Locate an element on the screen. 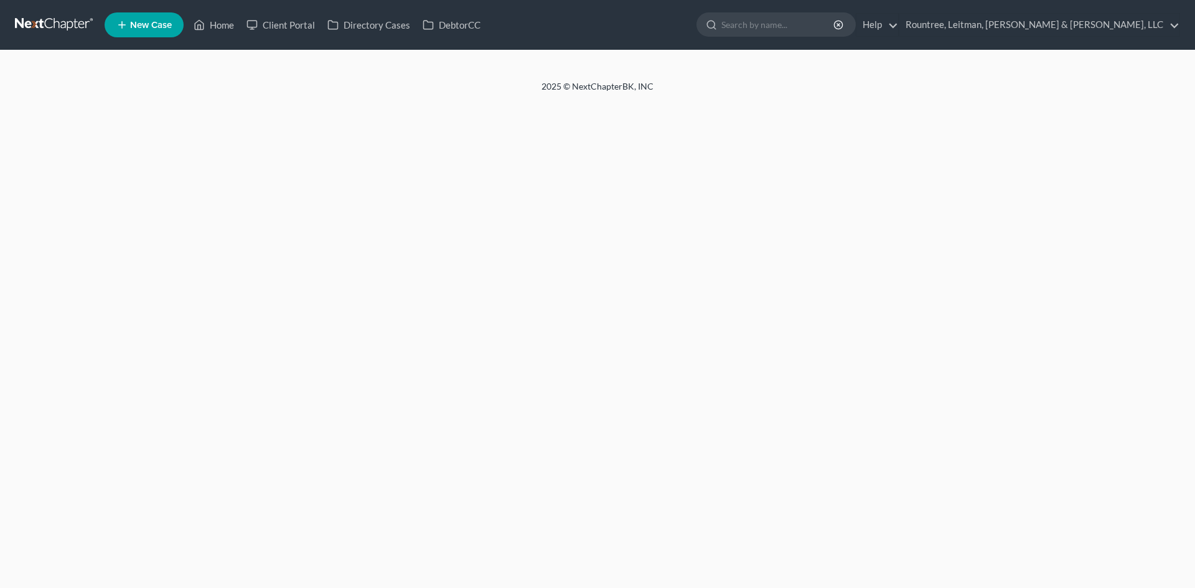 Image resolution: width=1195 pixels, height=588 pixels. a: Client Portal is located at coordinates (281, 25).